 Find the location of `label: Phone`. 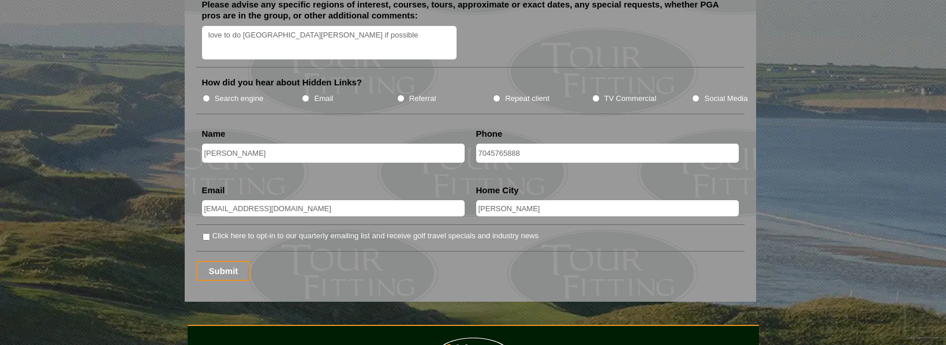

label: Phone is located at coordinates (489, 134).